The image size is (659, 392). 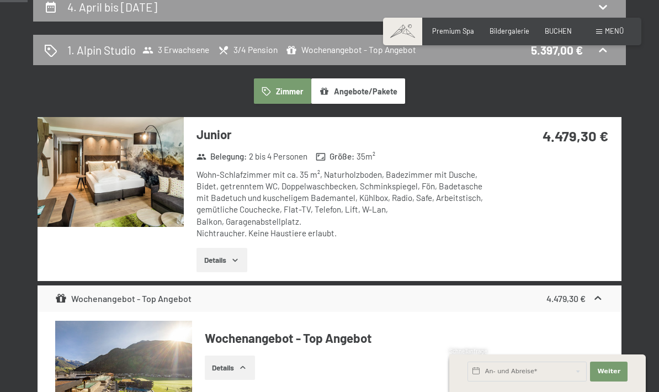 I want to click on span: 3/4 Pension, so click(x=248, y=50).